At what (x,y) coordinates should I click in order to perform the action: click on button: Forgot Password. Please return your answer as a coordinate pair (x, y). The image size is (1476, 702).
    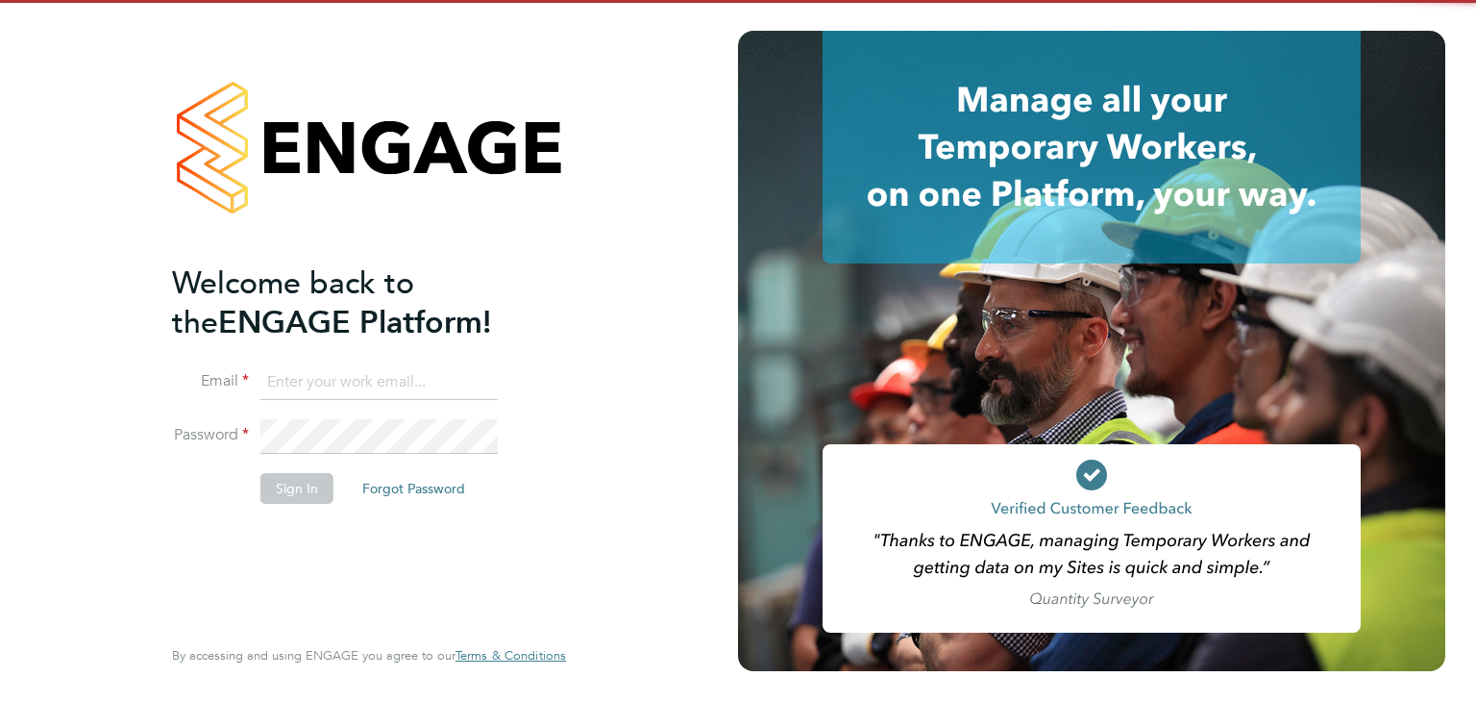
    Looking at the image, I should click on (413, 488).